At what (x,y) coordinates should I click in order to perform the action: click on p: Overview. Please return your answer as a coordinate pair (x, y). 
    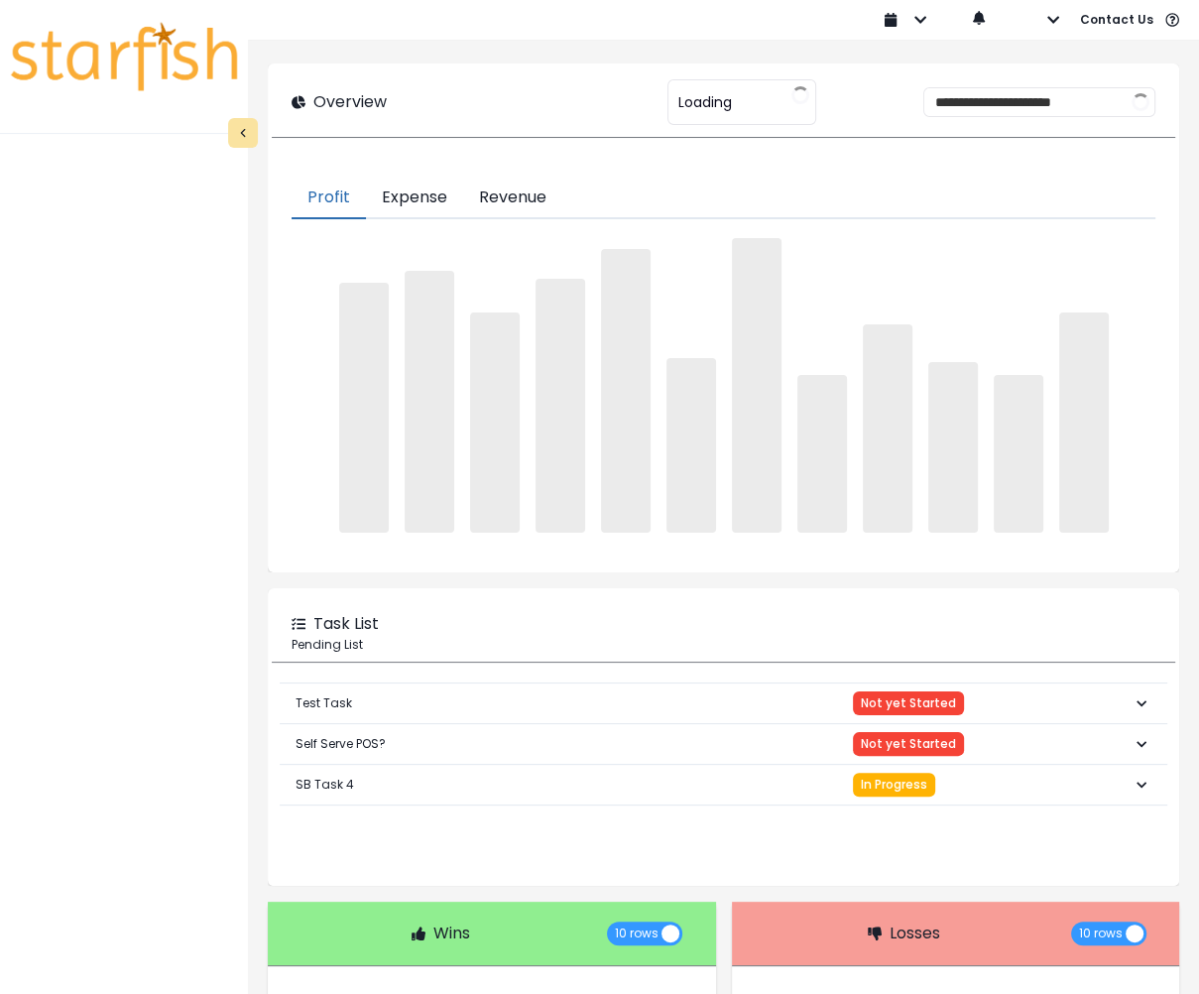
    Looking at the image, I should click on (350, 102).